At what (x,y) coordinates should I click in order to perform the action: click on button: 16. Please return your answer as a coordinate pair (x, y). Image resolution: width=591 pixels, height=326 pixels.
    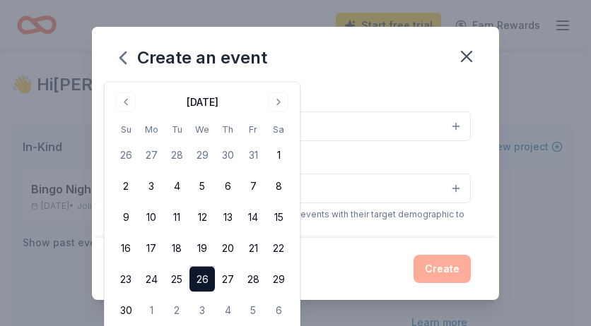
    Looking at the image, I should click on (126, 249).